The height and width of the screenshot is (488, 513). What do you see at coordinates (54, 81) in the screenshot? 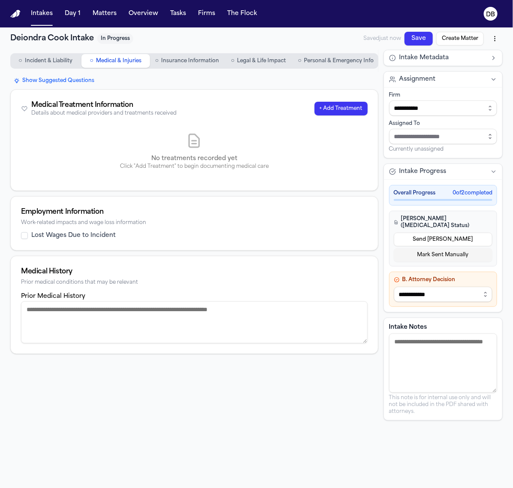
I see `button: Show Suggested Questions` at bounding box center [54, 81].